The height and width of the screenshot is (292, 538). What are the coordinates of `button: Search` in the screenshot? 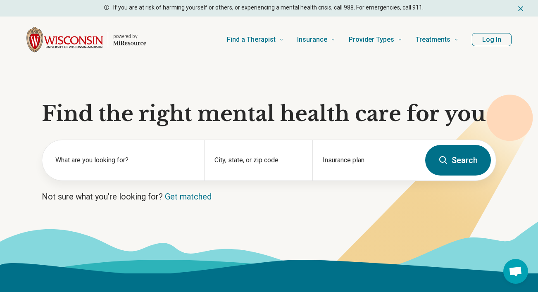 It's located at (458, 160).